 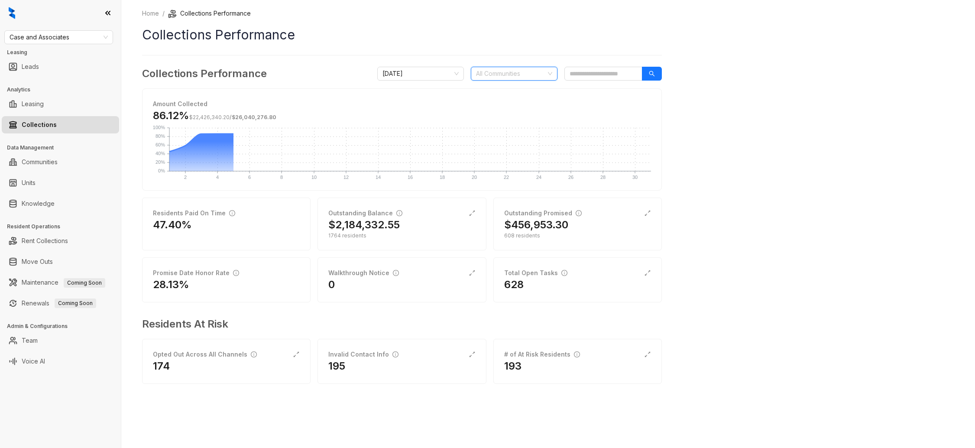 What do you see at coordinates (160, 145) in the screenshot?
I see `text: 60%` at bounding box center [160, 145].